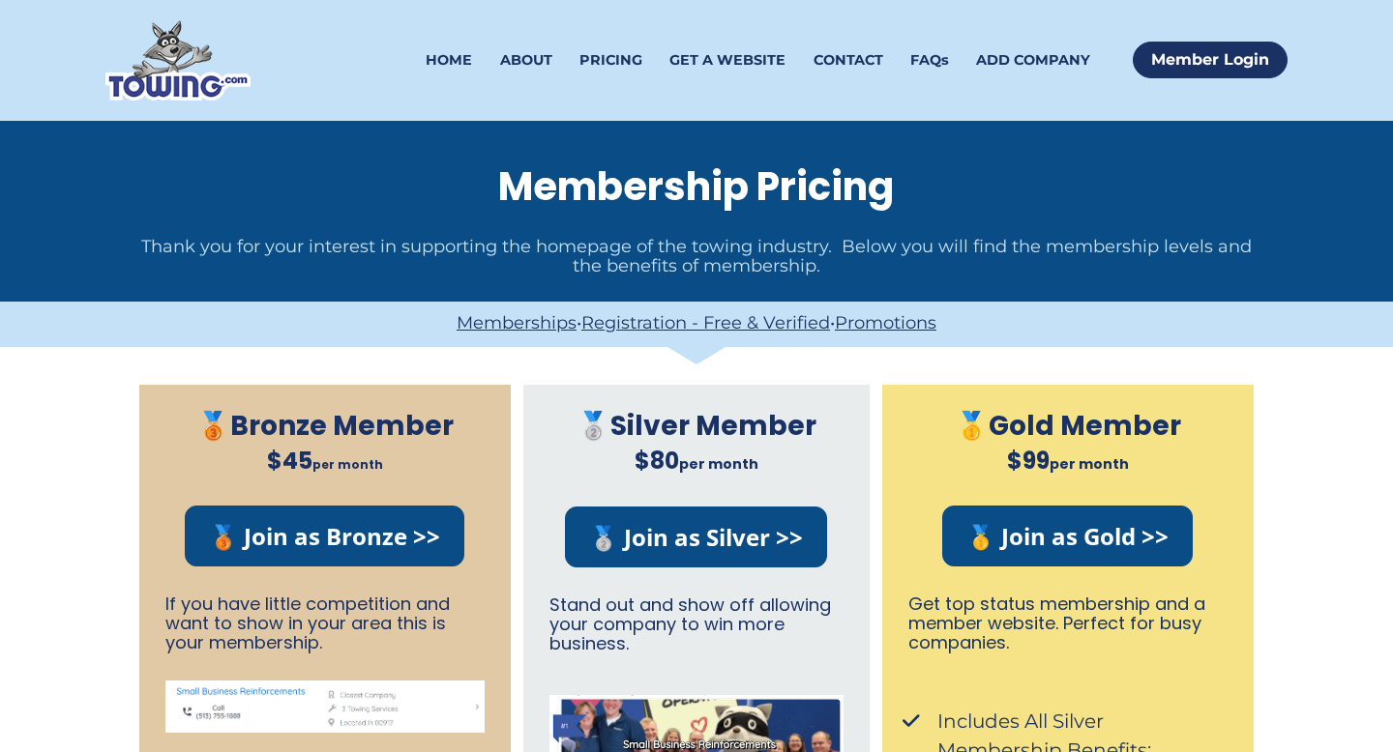  What do you see at coordinates (325, 426) in the screenshot?
I see `strong: 🥉Bronze Member` at bounding box center [325, 426].